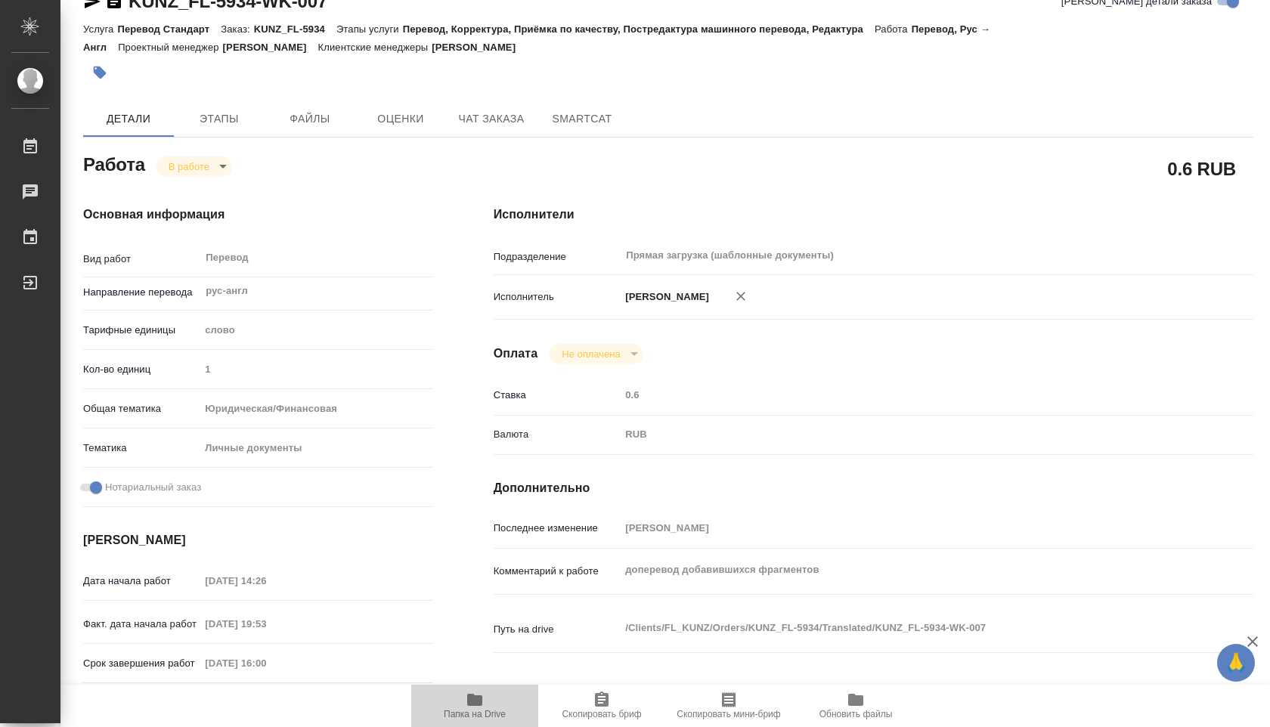 This screenshot has height=727, width=1270. What do you see at coordinates (602, 706) in the screenshot?
I see `button: Скопировать бриф` at bounding box center [602, 706].